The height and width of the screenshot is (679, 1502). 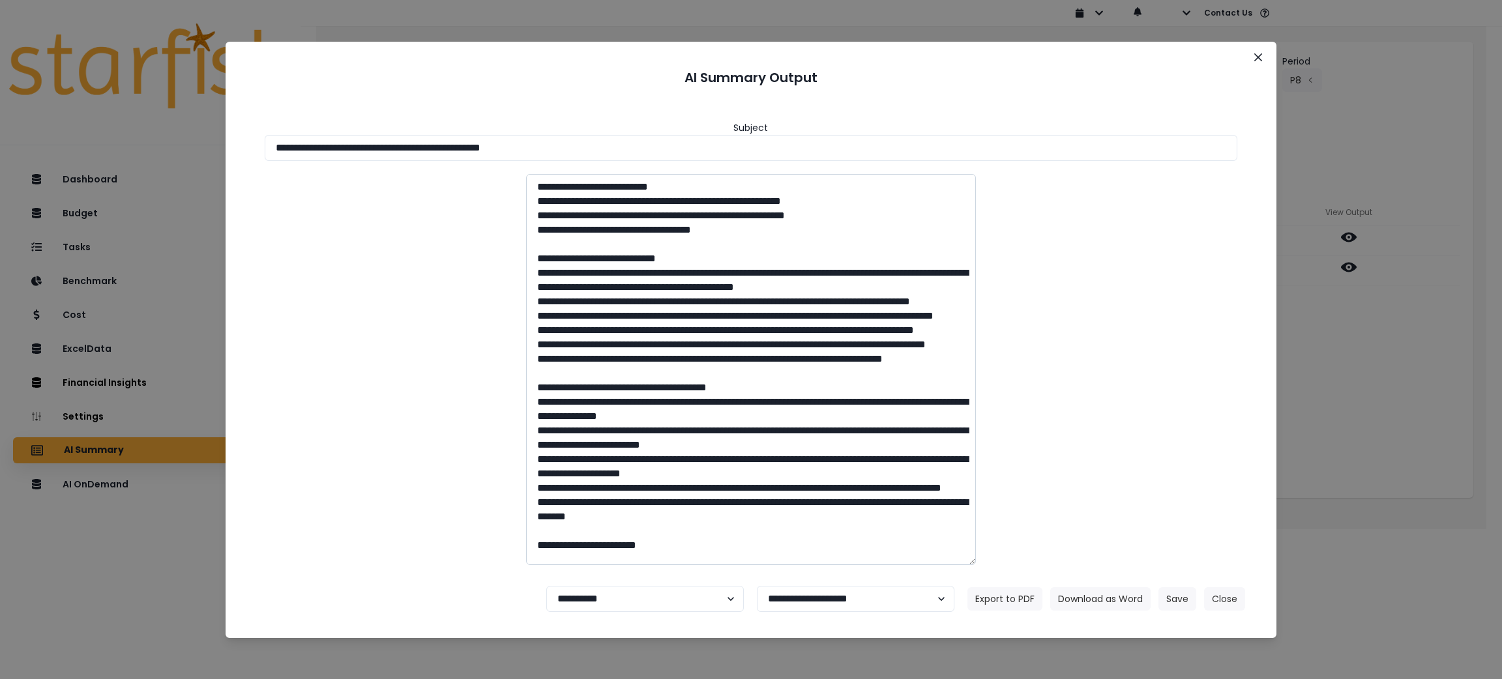 I want to click on header: Subject, so click(x=750, y=128).